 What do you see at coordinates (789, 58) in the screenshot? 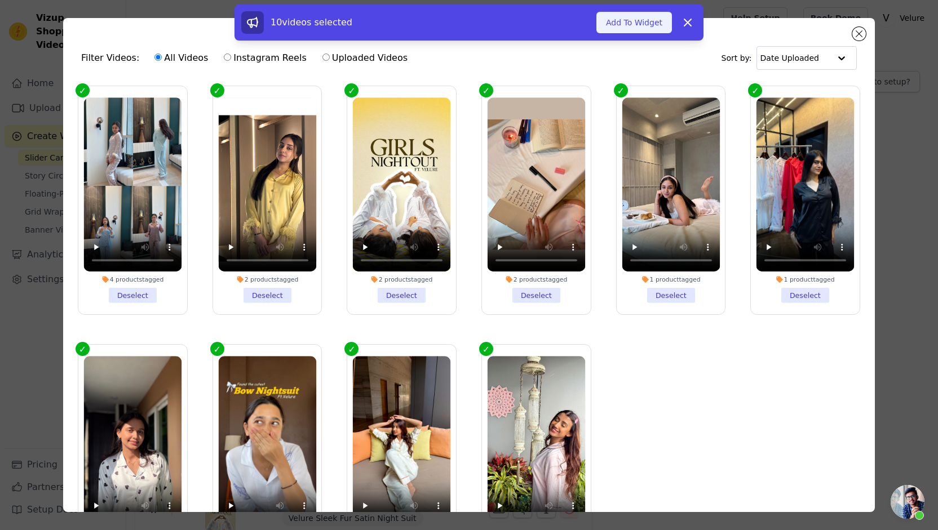
I see `div: Sort by:` at bounding box center [789, 58].